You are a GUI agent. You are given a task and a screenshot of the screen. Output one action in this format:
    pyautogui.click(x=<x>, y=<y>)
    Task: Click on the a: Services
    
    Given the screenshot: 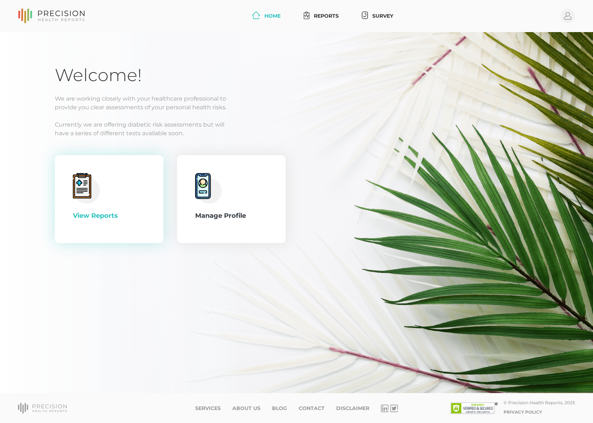 What is the action you would take?
    pyautogui.click(x=208, y=408)
    